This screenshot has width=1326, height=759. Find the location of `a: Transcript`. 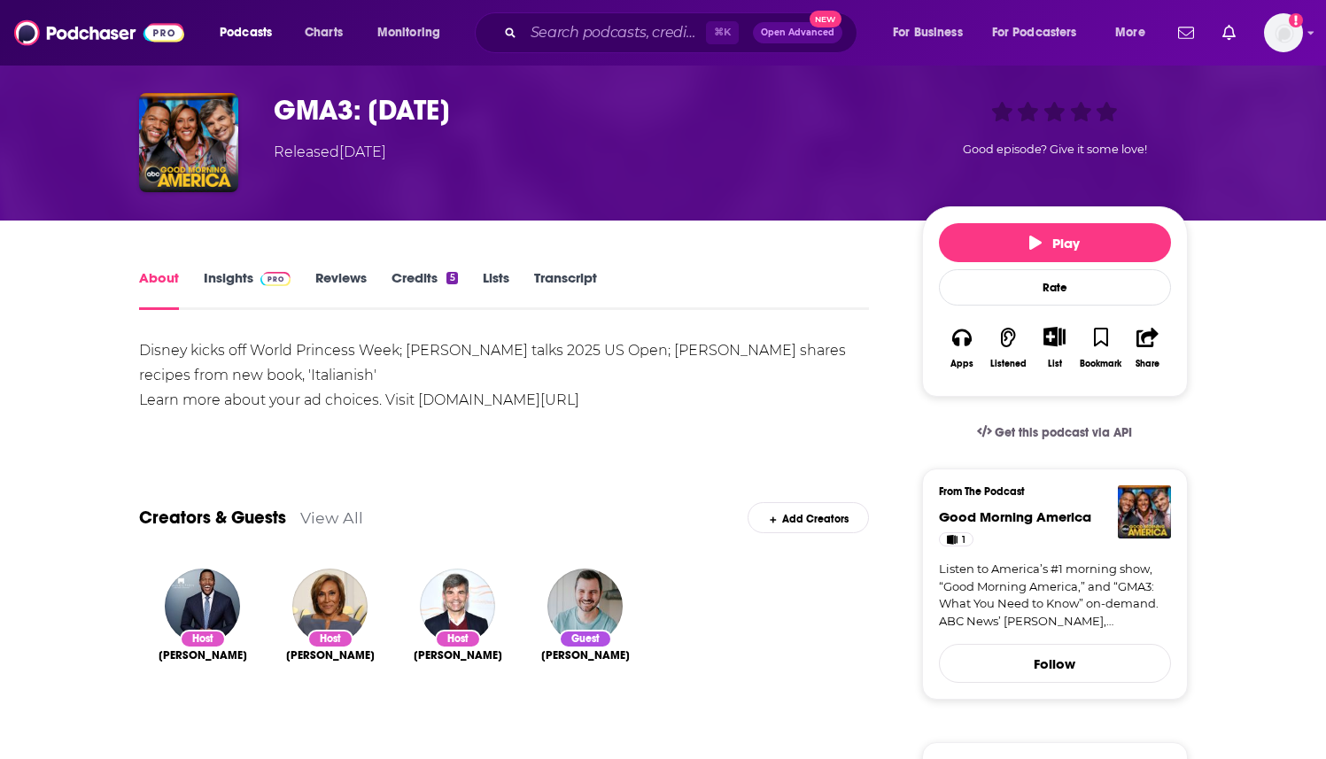

a: Transcript is located at coordinates (565, 290).